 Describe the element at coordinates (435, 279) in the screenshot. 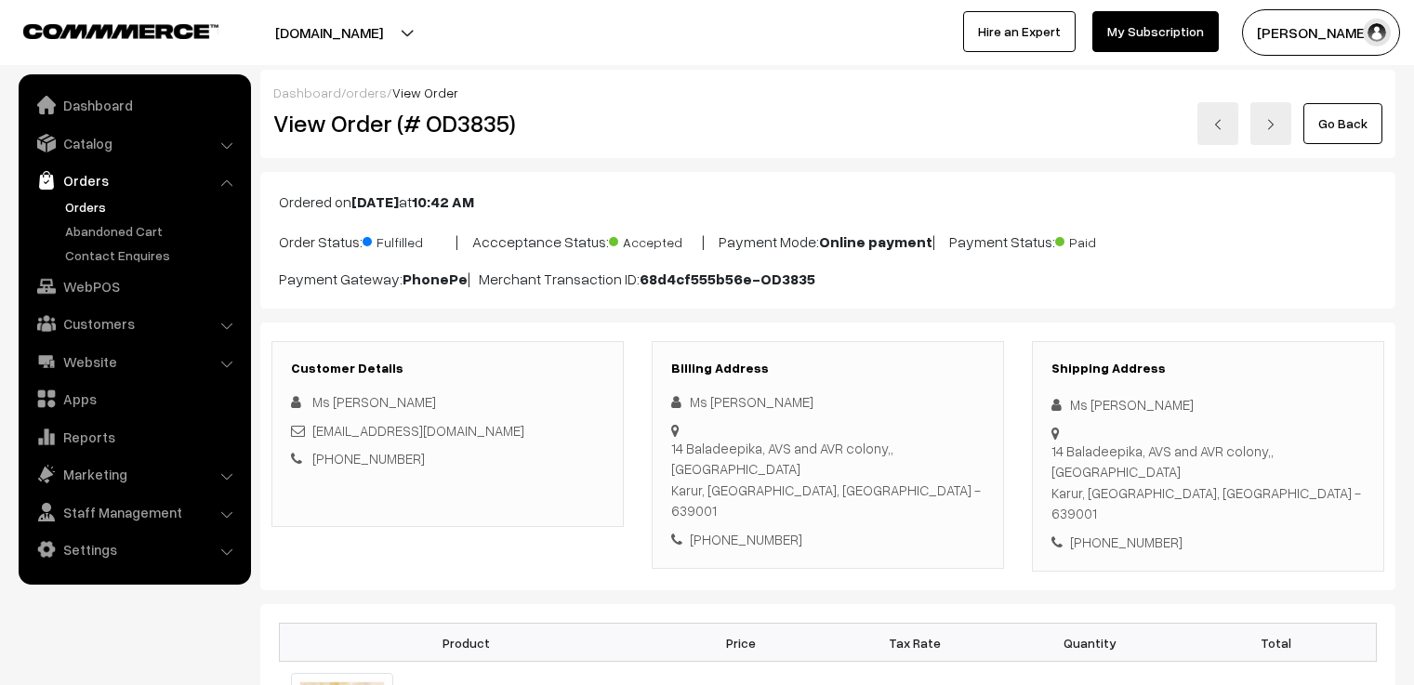

I see `b: PhonePe` at that location.